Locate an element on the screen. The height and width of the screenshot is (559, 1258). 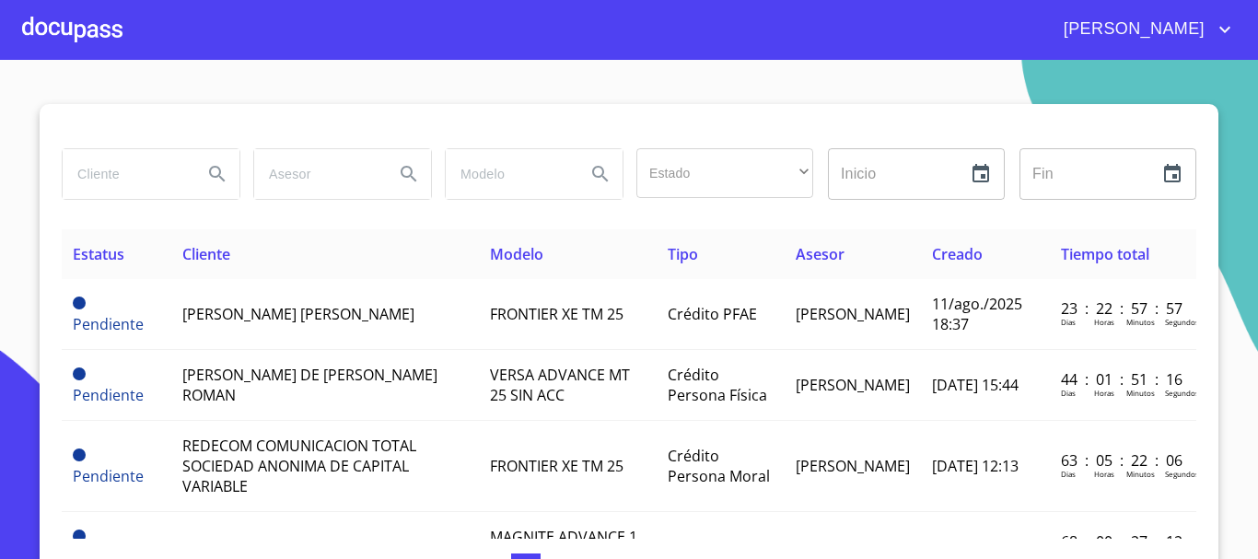
p: 23 : 22 : 57 : 57 is located at coordinates (1123, 309).